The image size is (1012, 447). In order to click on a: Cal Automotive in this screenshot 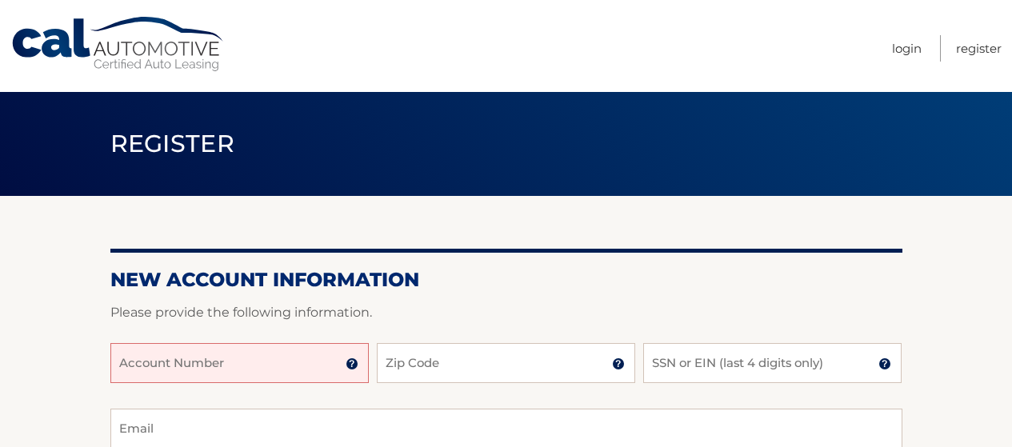, I will do `click(118, 44)`.